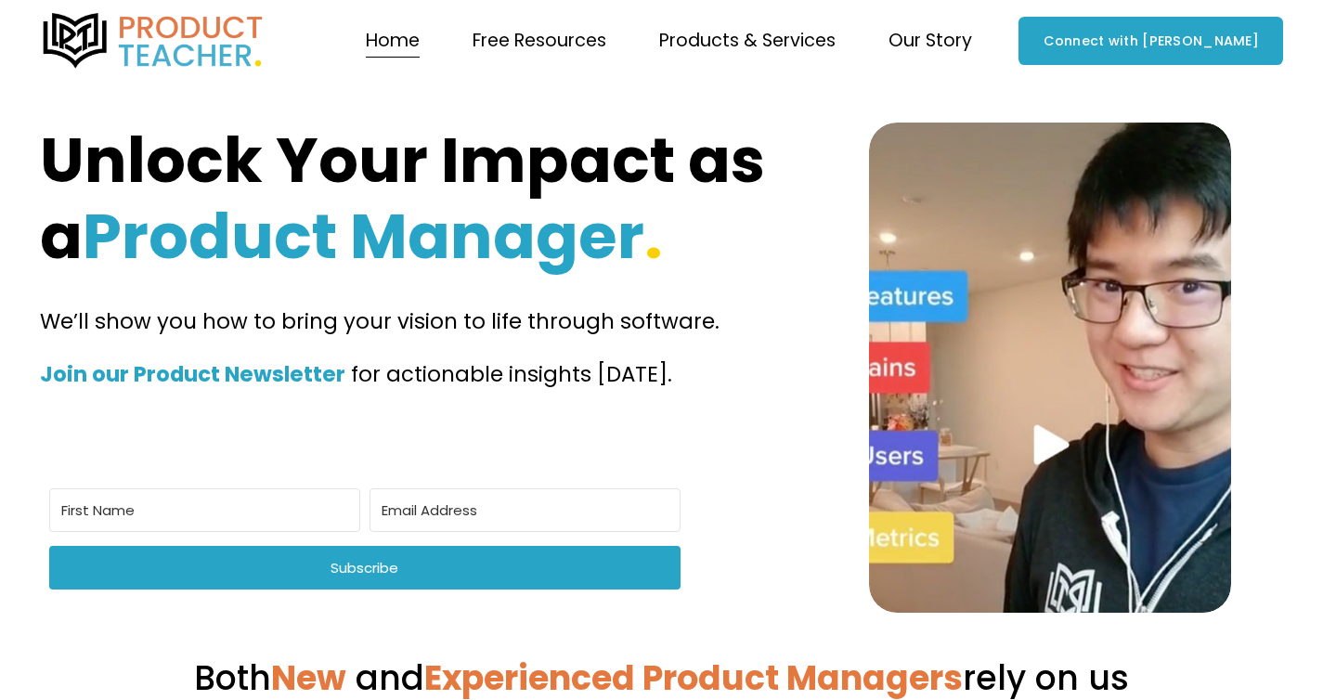 The image size is (1323, 700). Describe the element at coordinates (192, 374) in the screenshot. I see `strong: Join our Product Newsletter` at that location.